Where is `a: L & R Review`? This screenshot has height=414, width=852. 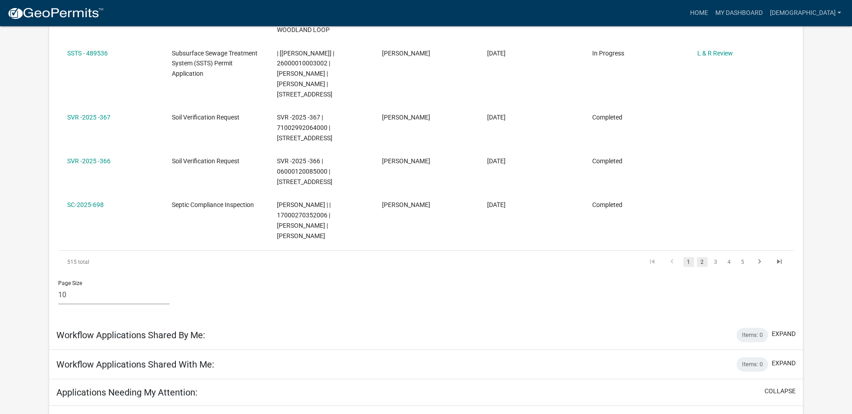
a: L & R Review is located at coordinates (715, 53).